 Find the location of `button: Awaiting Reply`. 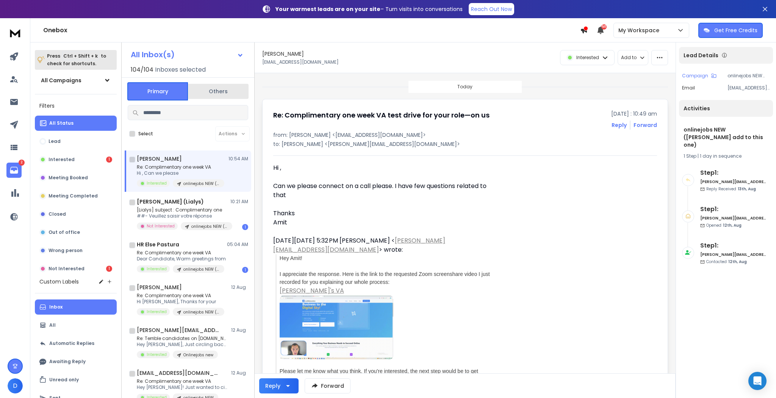

button: Awaiting Reply is located at coordinates (76, 361).